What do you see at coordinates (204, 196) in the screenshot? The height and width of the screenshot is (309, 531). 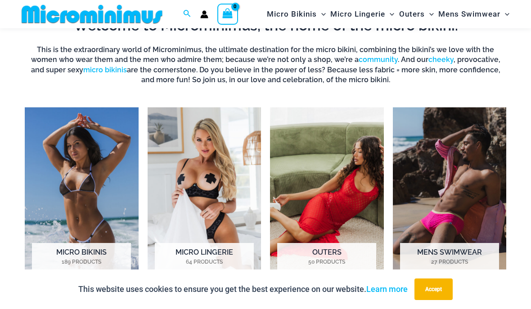 I see `img: Micro Lingerie` at bounding box center [204, 196].